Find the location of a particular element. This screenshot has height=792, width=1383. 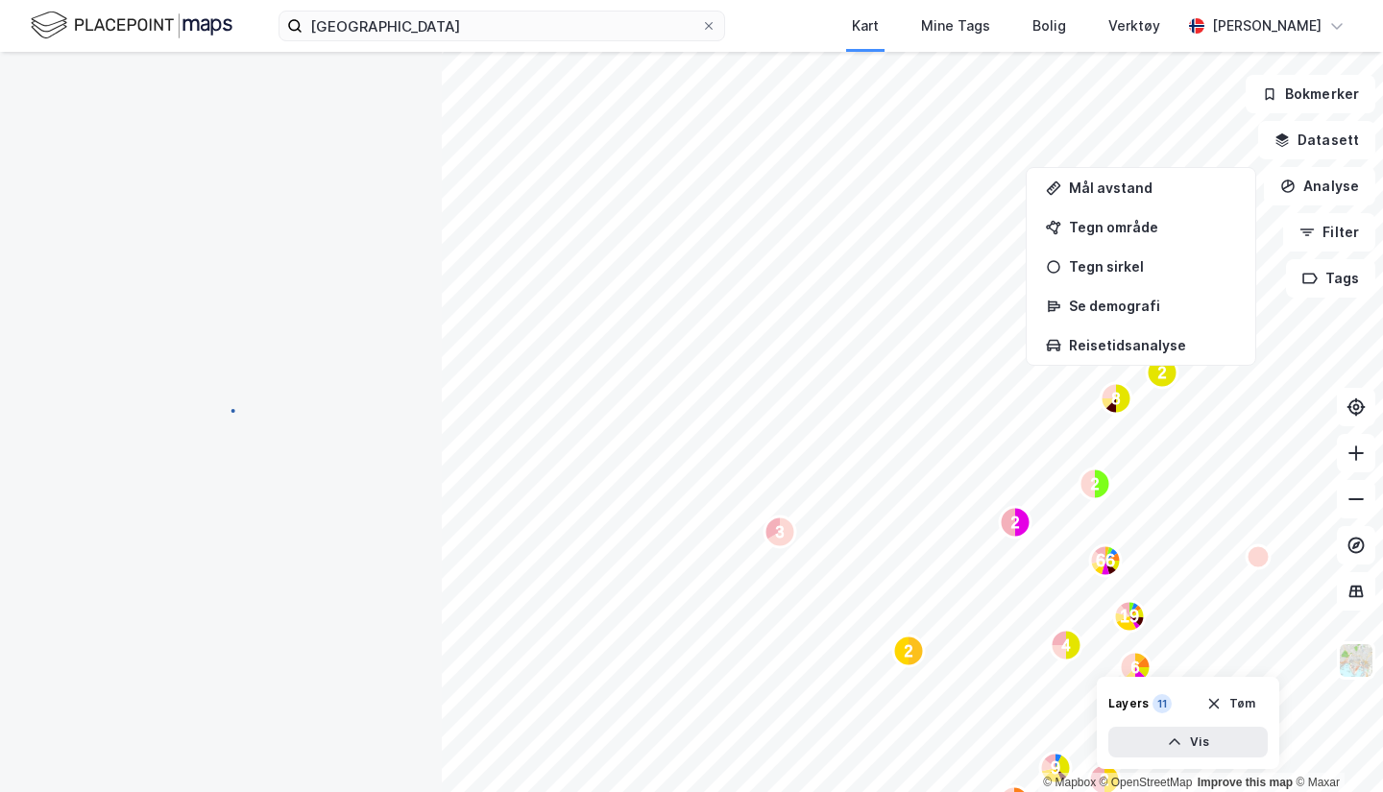

div: Mål avstand is located at coordinates (1153, 187).